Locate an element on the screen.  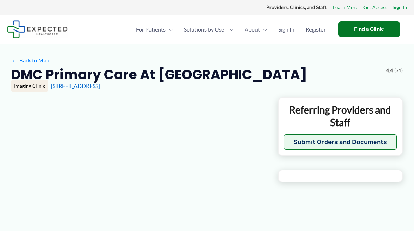
span: About is located at coordinates (252, 29).